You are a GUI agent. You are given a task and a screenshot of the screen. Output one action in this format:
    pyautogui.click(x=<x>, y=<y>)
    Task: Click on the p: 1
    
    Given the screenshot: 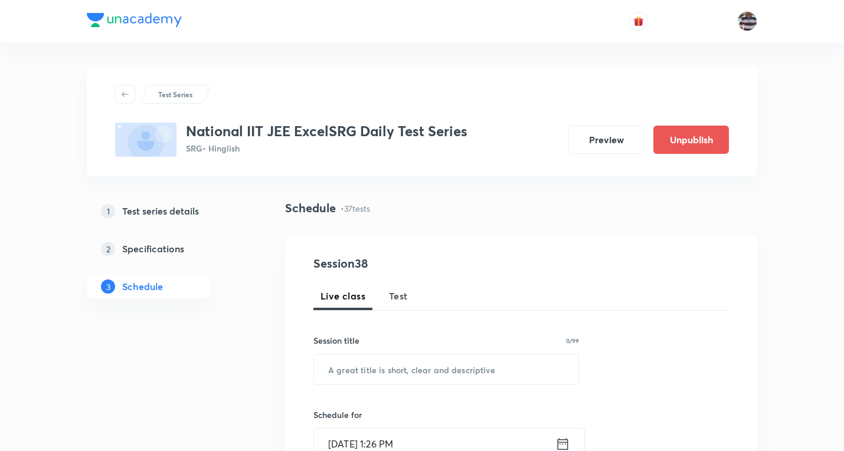 What is the action you would take?
    pyautogui.click(x=108, y=211)
    